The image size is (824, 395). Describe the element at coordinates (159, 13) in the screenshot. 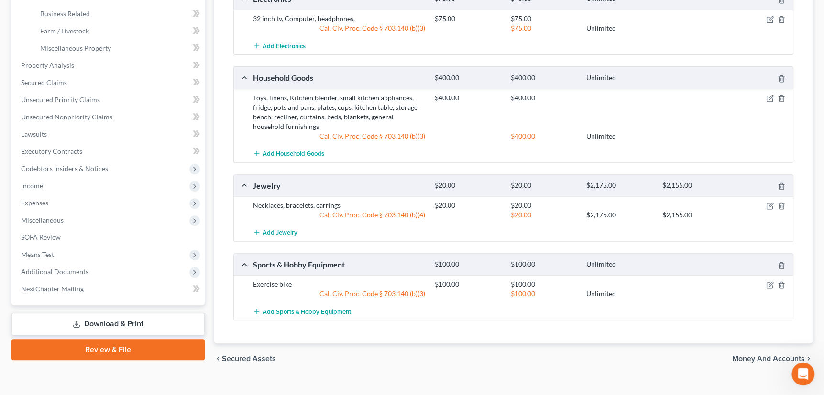

I see `button: Home` at that location.